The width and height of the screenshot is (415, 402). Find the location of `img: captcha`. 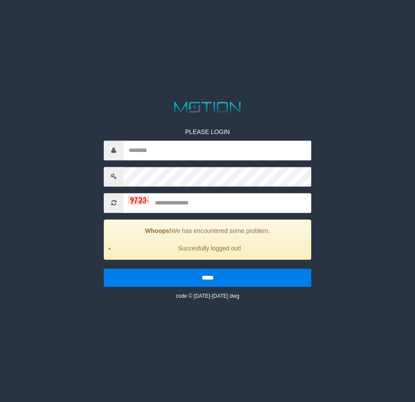

img: captcha is located at coordinates (139, 200).